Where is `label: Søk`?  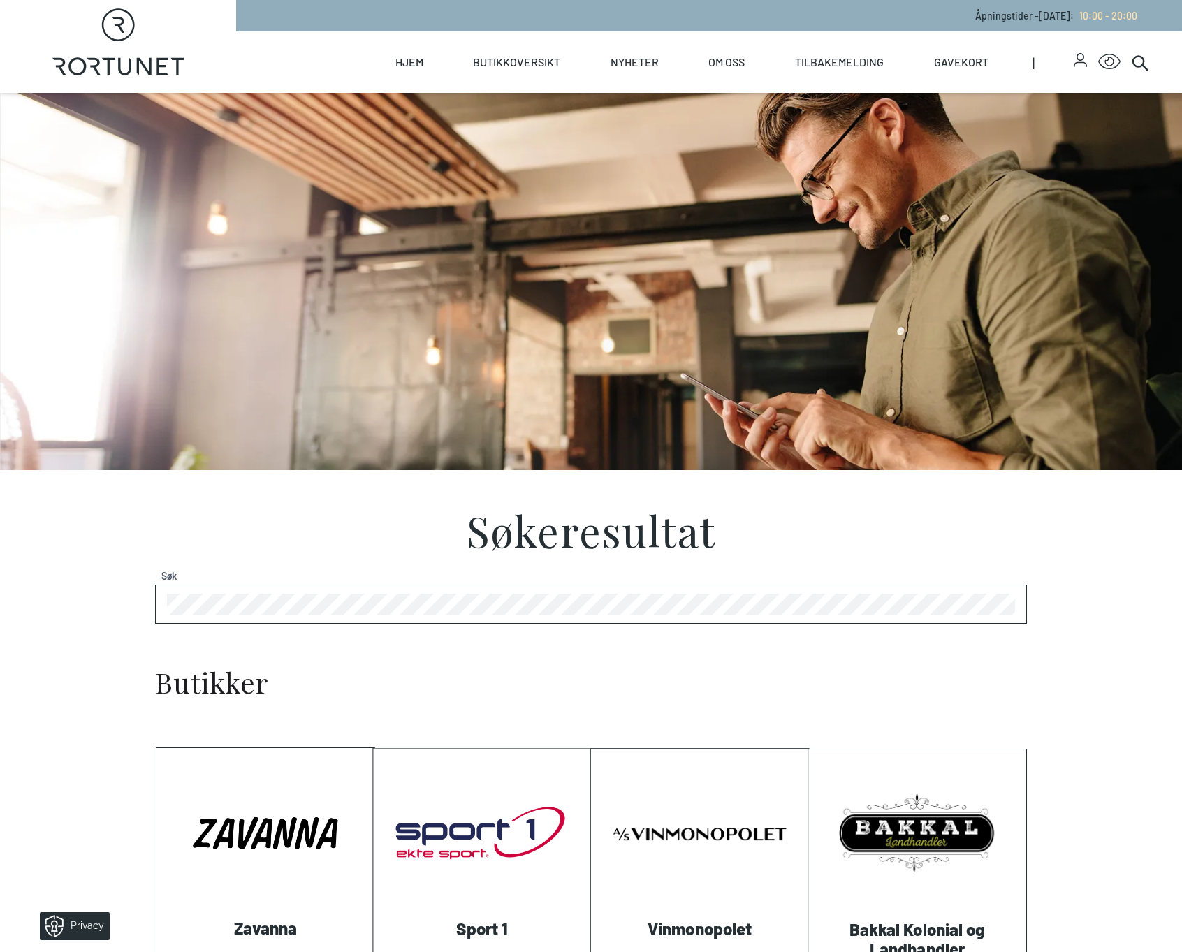 label: Søk is located at coordinates (169, 575).